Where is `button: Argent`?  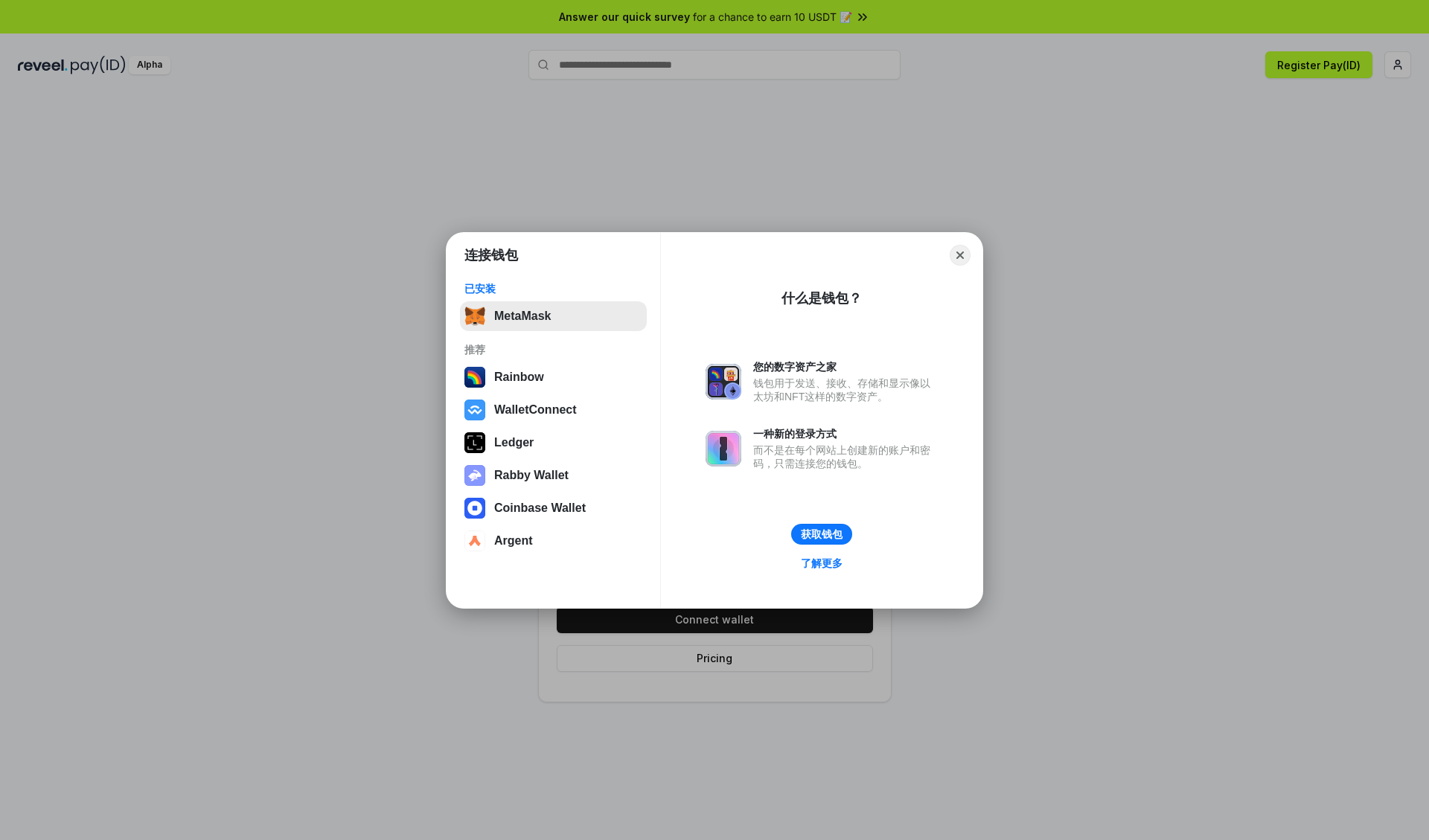
button: Argent is located at coordinates (553, 541).